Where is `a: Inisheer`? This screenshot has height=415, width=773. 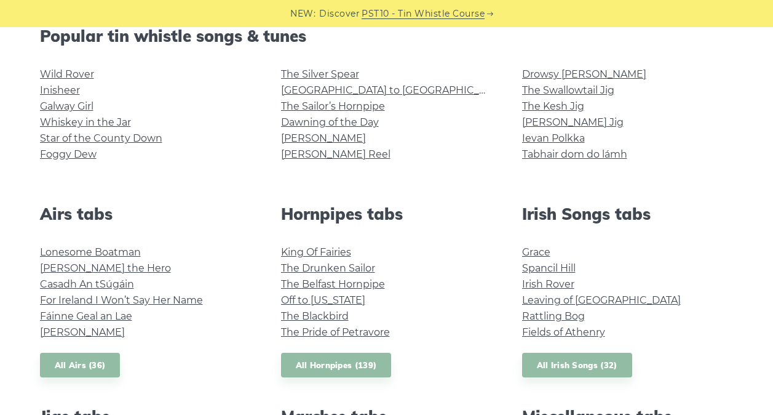 a: Inisheer is located at coordinates (60, 90).